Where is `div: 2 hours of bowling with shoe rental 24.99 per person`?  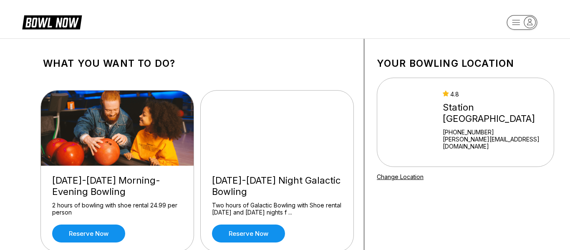
div: 2 hours of bowling with shoe rental 24.99 per person is located at coordinates (117, 209).